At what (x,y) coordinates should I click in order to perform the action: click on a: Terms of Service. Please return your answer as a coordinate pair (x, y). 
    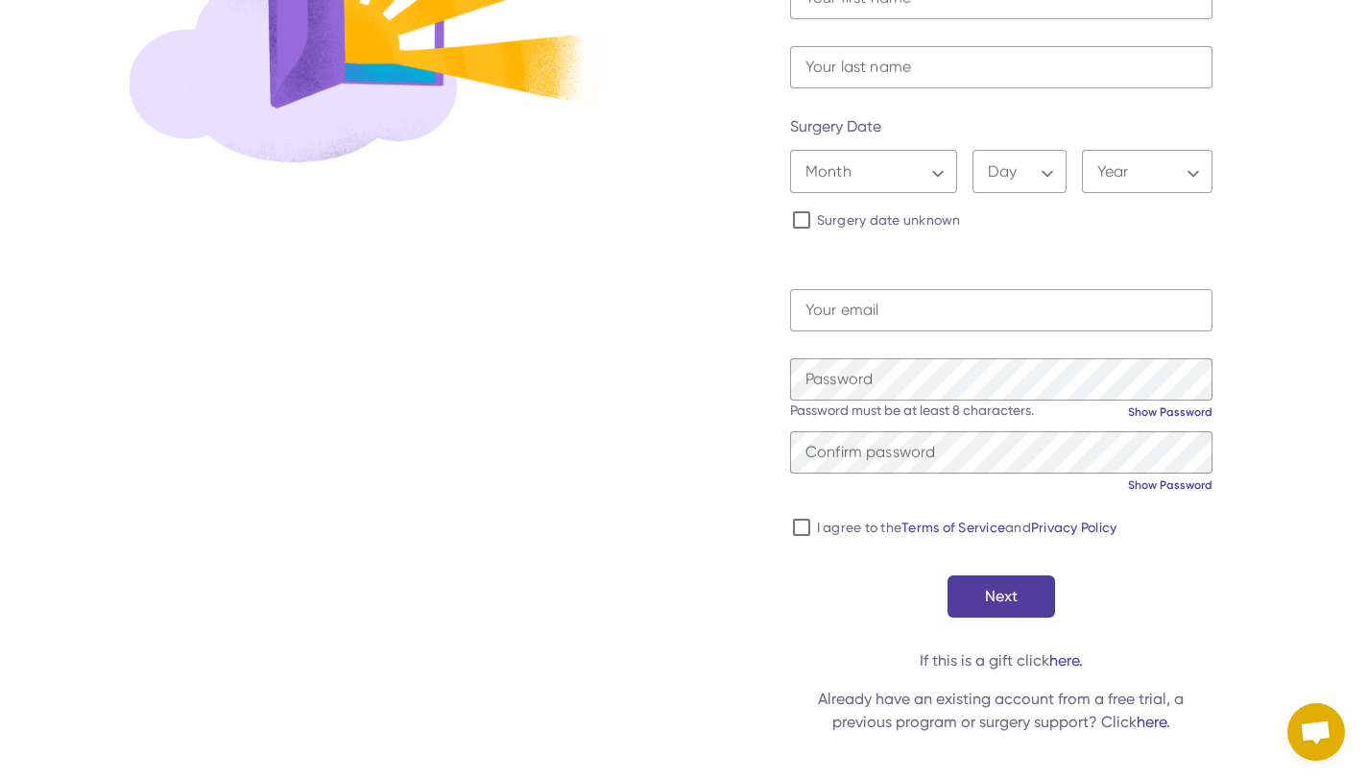
    Looking at the image, I should click on (953, 527).